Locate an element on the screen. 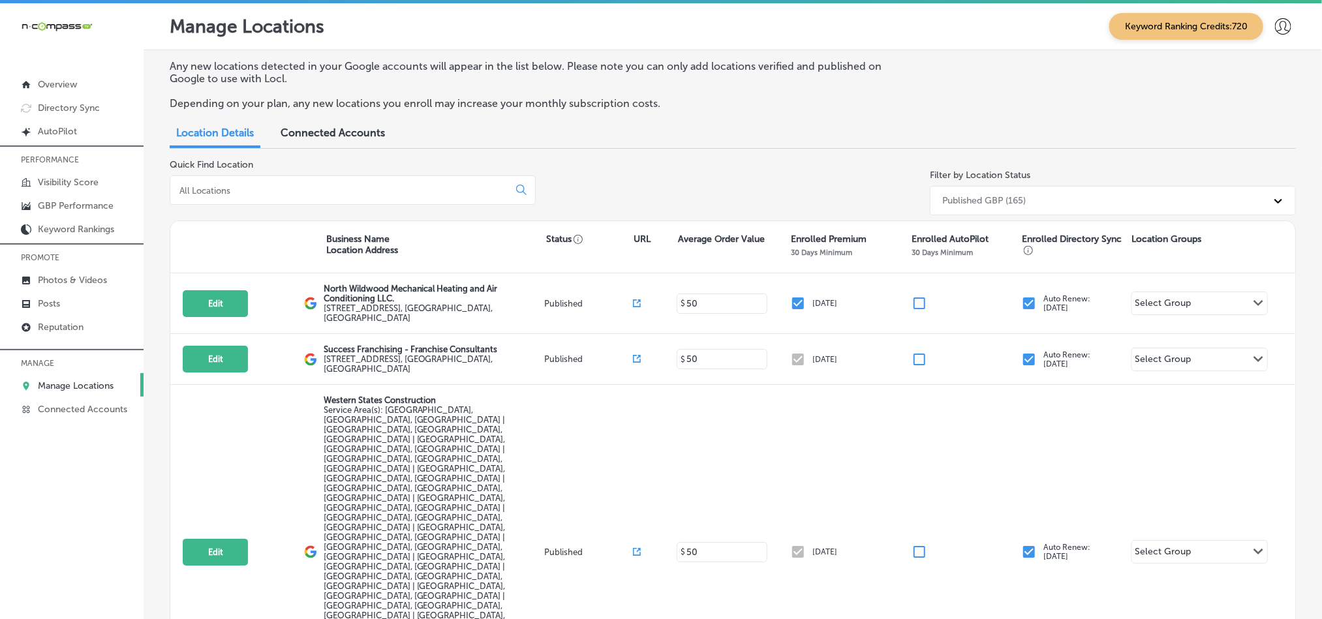 This screenshot has width=1322, height=619. p: Visibility Score is located at coordinates (68, 182).